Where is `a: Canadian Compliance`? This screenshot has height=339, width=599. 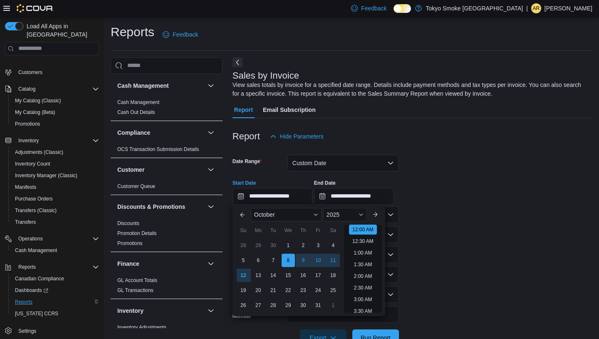 a: Canadian Compliance is located at coordinates (40, 279).